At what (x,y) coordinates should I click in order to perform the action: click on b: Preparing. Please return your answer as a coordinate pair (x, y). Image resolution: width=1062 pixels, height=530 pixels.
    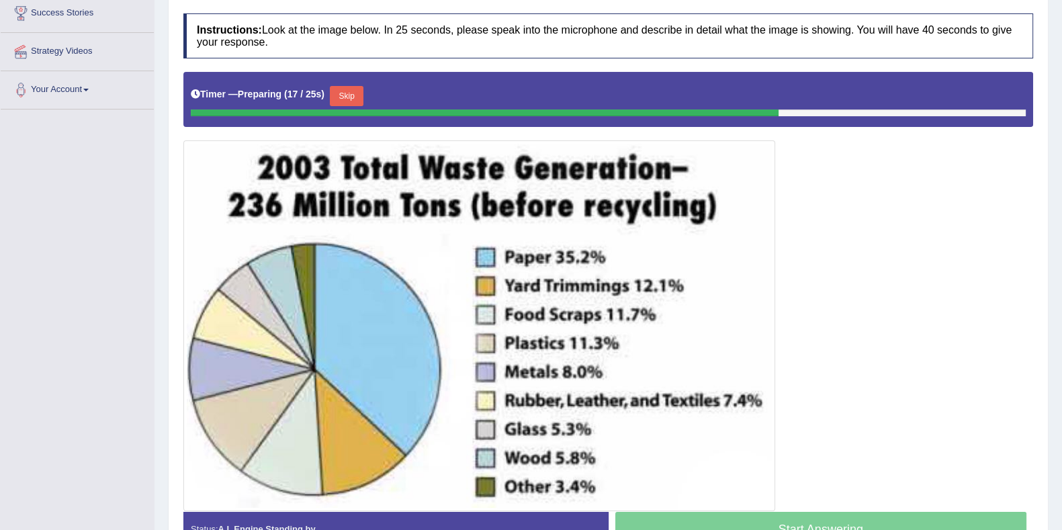
    Looking at the image, I should click on (259, 94).